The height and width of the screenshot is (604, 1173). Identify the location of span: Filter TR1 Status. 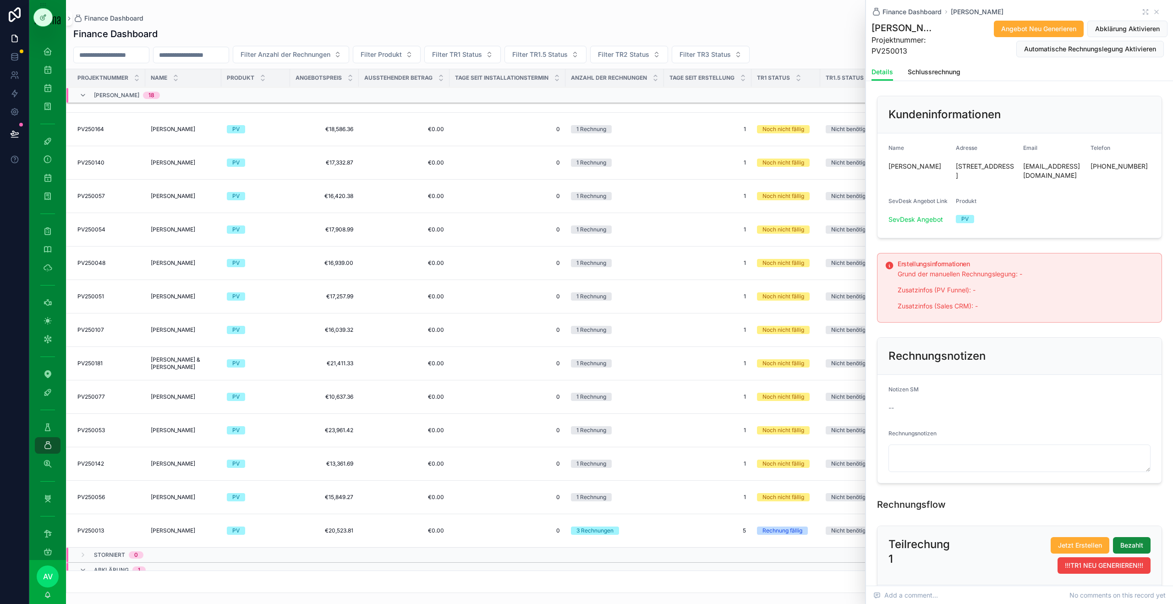
(457, 55).